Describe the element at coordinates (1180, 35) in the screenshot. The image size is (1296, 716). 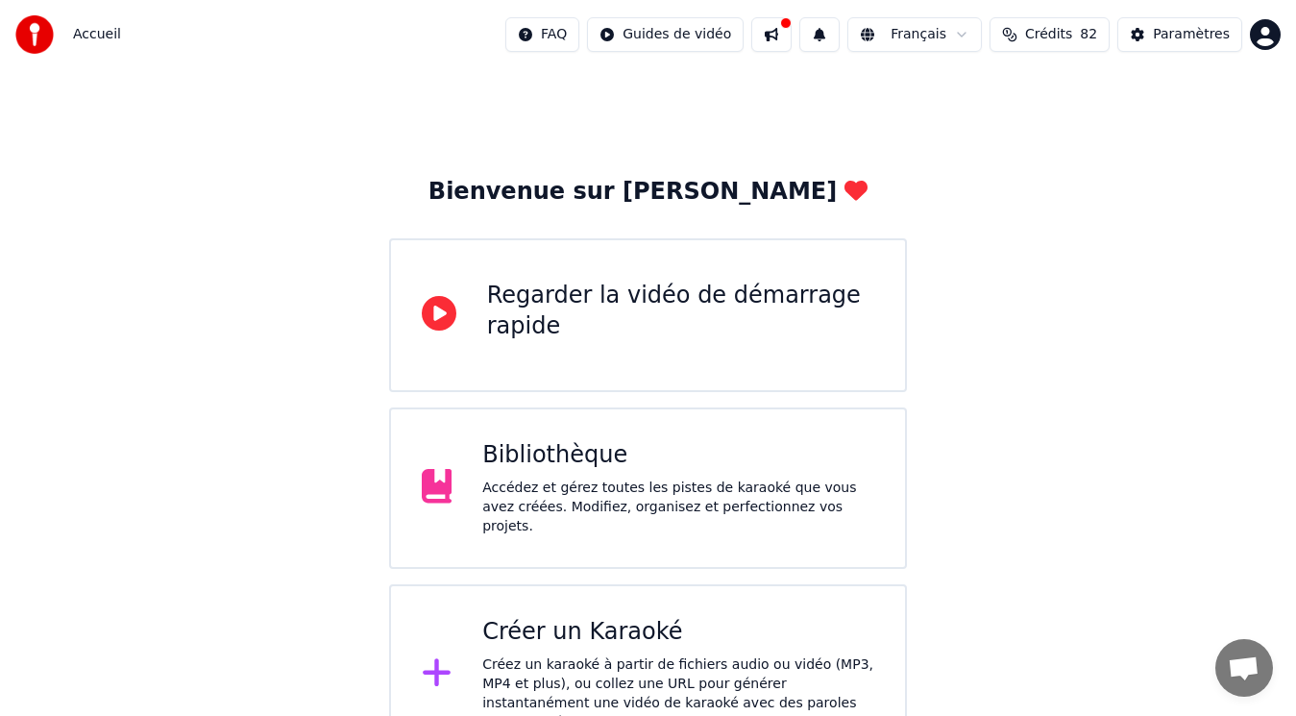
I see `button: Paramètres` at that location.